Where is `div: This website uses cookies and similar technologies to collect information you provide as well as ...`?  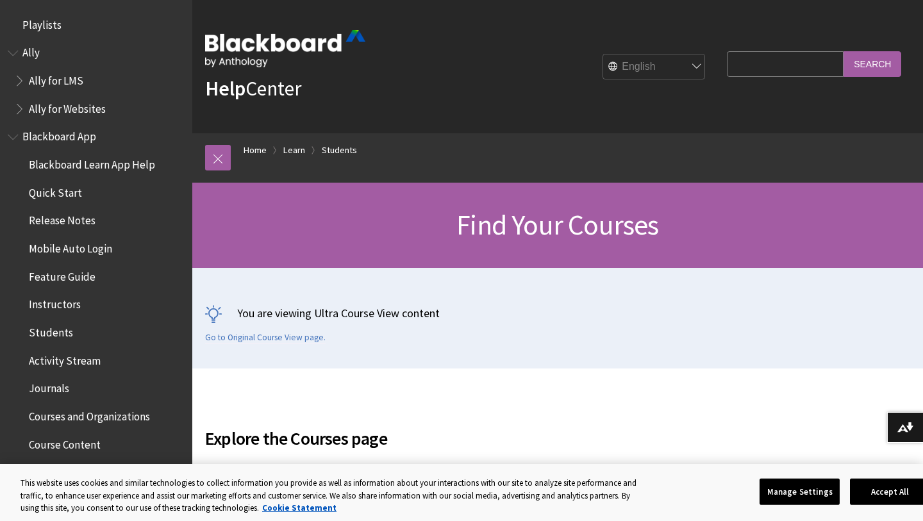
div: This website uses cookies and similar technologies to collect information you provide as well as ... is located at coordinates (333, 496).